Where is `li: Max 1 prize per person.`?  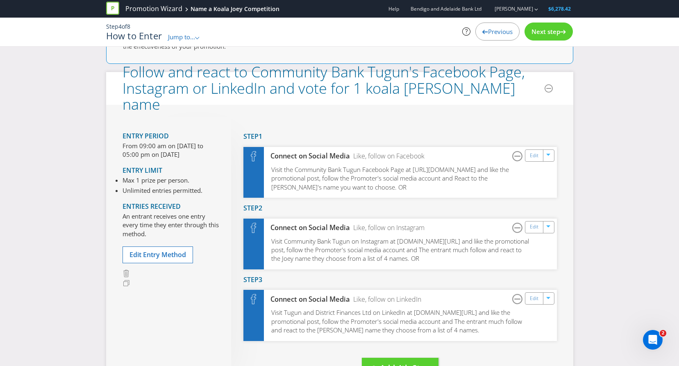 li: Max 1 prize per person. is located at coordinates (162, 180).